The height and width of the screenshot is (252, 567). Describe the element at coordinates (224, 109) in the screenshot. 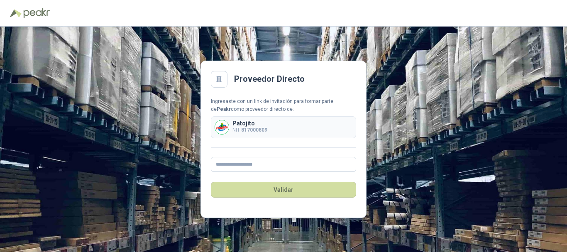

I see `b: Peakr` at that location.